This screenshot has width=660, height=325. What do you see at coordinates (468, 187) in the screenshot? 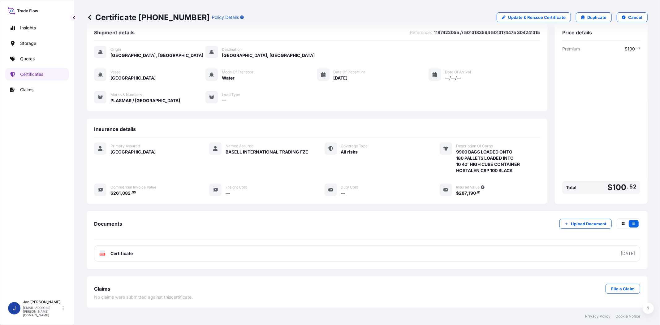
I see `span: Insured Value` at bounding box center [468, 187].